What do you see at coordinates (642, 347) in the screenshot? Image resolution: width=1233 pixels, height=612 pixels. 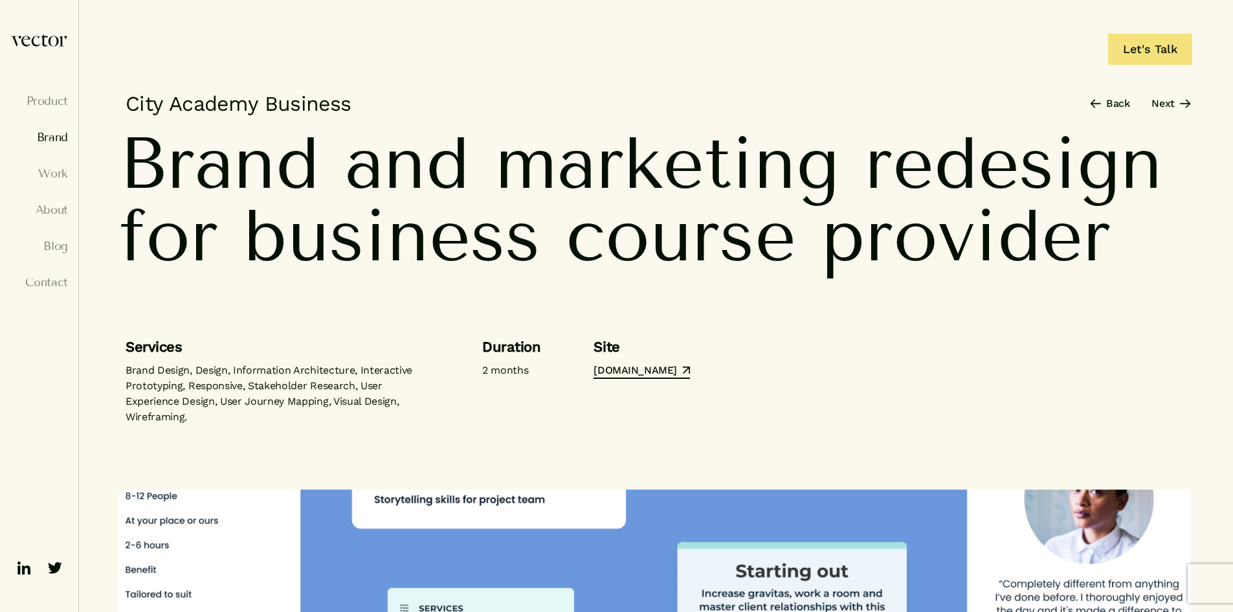 I see `h6: Site` at bounding box center [642, 347].